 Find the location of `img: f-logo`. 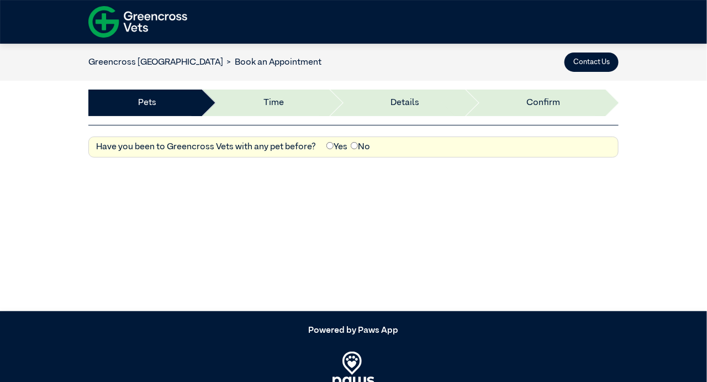

img: f-logo is located at coordinates (138, 22).